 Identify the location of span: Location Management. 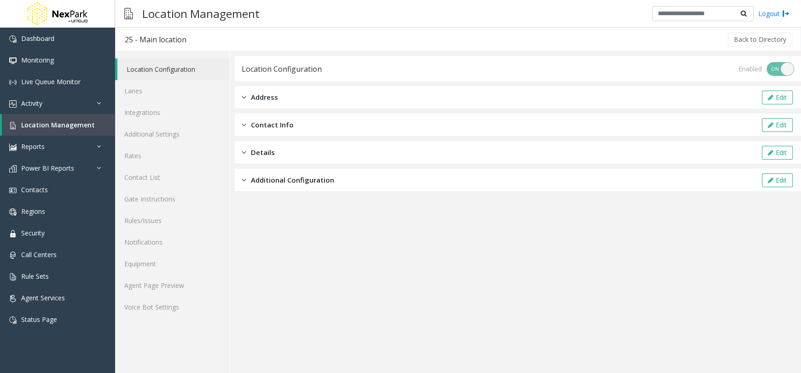
(58, 125).